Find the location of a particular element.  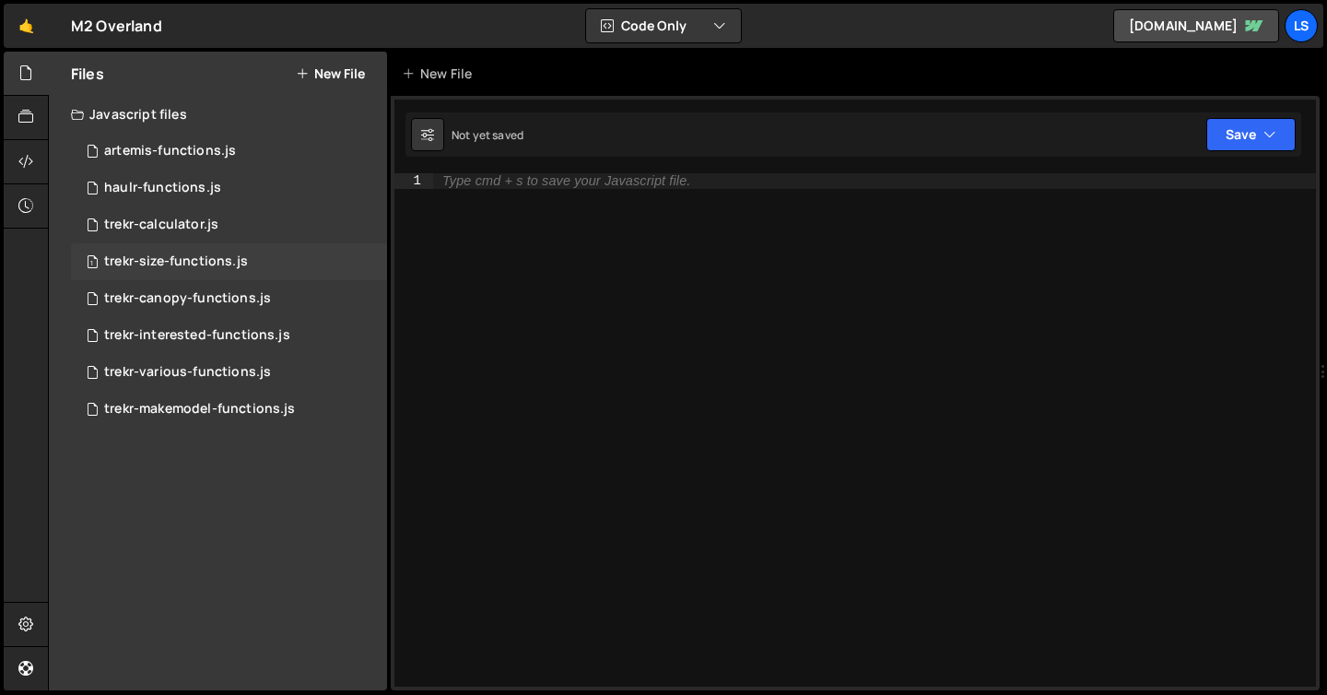

button: Code Only is located at coordinates (664, 26).